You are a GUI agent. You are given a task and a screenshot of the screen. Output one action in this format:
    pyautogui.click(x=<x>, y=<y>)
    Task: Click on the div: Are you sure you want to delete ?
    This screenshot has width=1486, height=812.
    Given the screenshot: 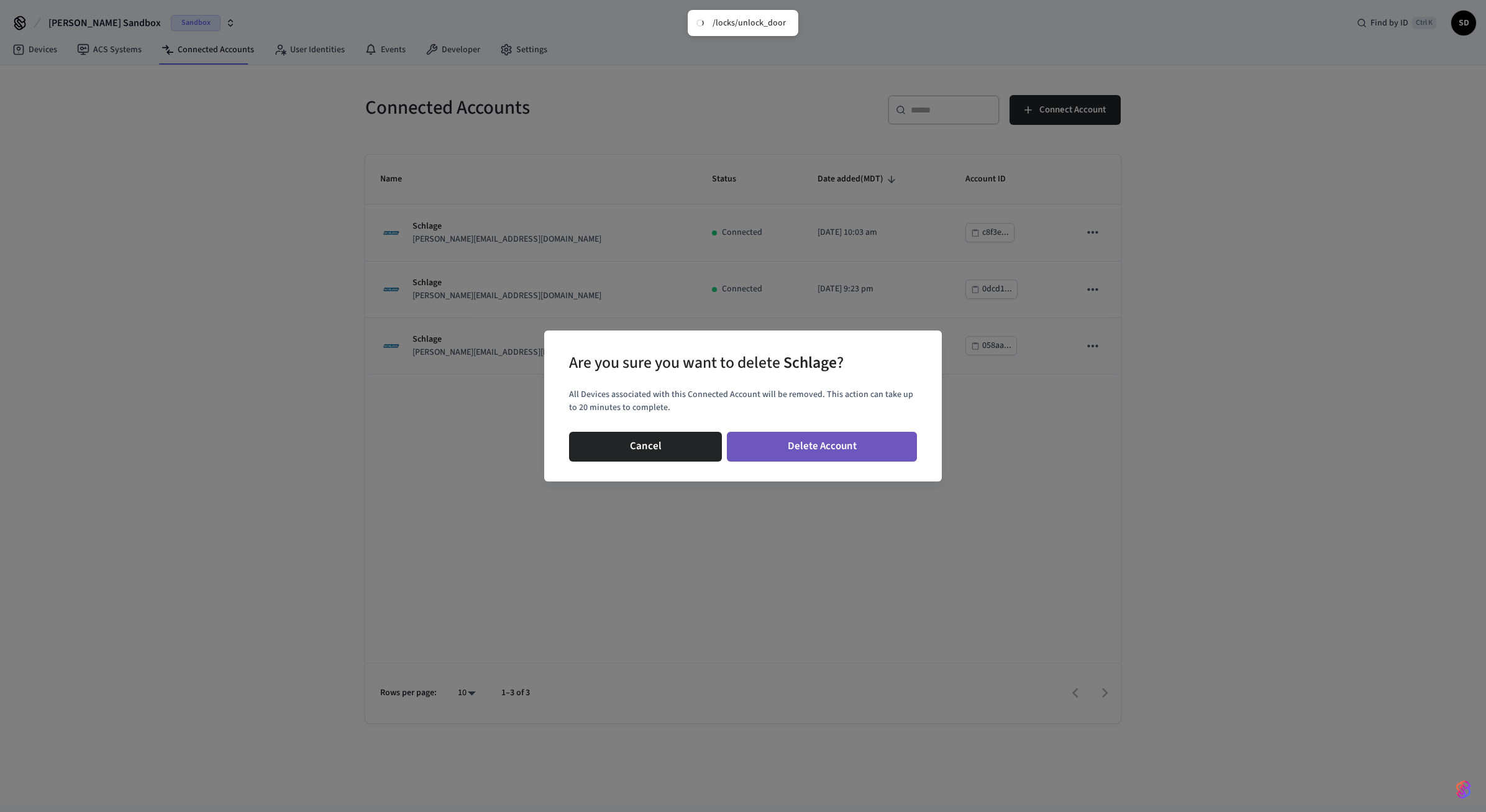 What is the action you would take?
    pyautogui.click(x=706, y=362)
    